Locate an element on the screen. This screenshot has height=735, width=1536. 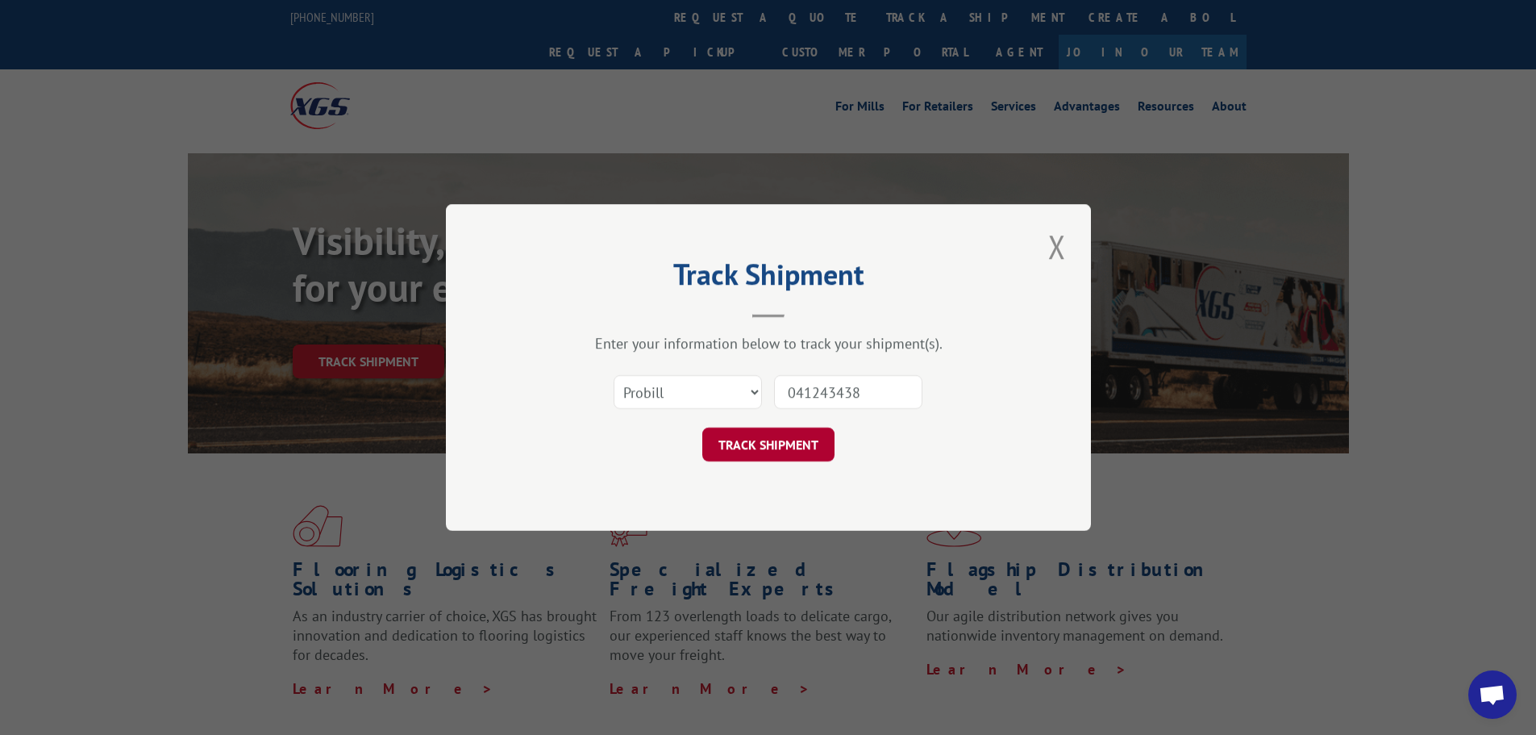
a: Open chat is located at coordinates (1492, 694).